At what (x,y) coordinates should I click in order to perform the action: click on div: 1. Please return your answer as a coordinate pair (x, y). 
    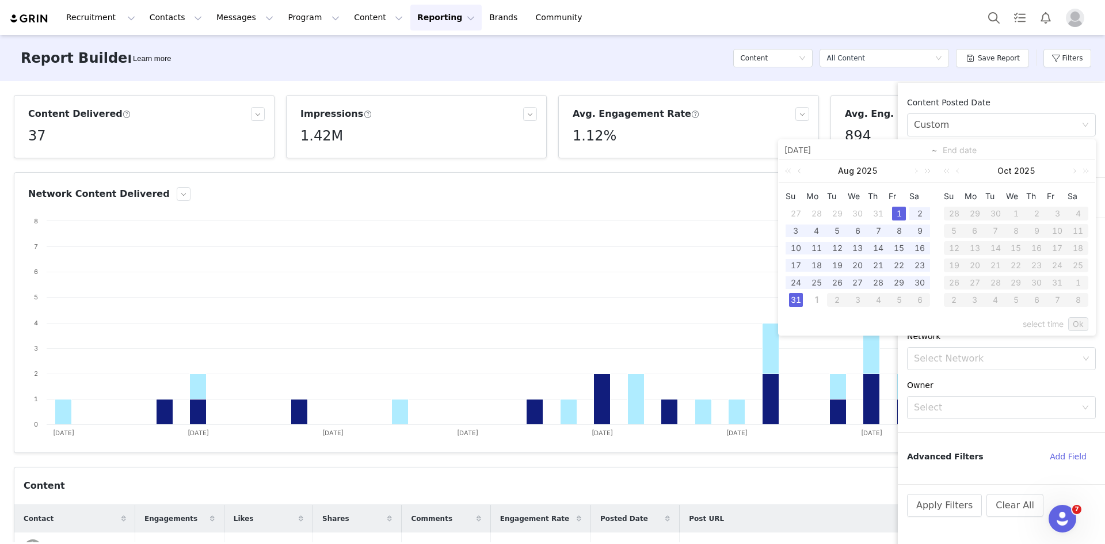
    Looking at the image, I should click on (899, 213).